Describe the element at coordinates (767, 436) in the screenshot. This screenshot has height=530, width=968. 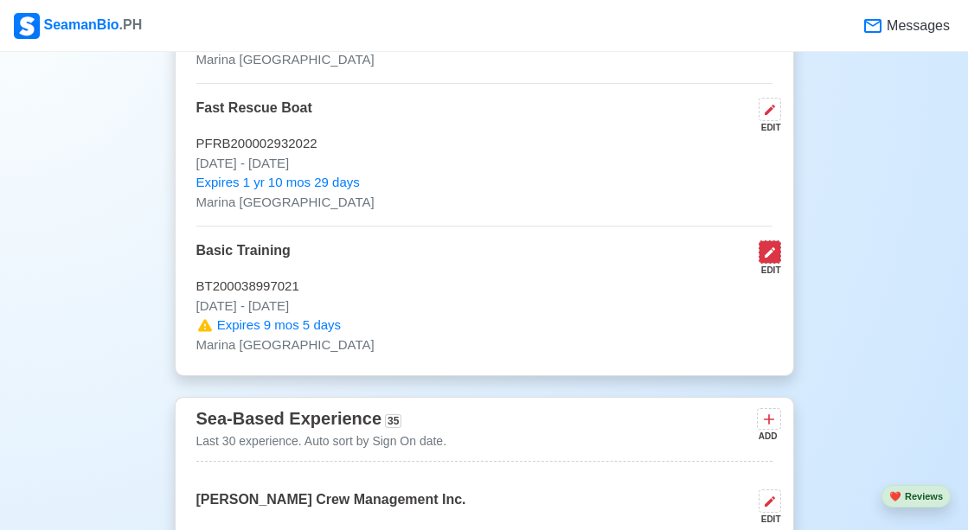
I see `div: ADD` at that location.